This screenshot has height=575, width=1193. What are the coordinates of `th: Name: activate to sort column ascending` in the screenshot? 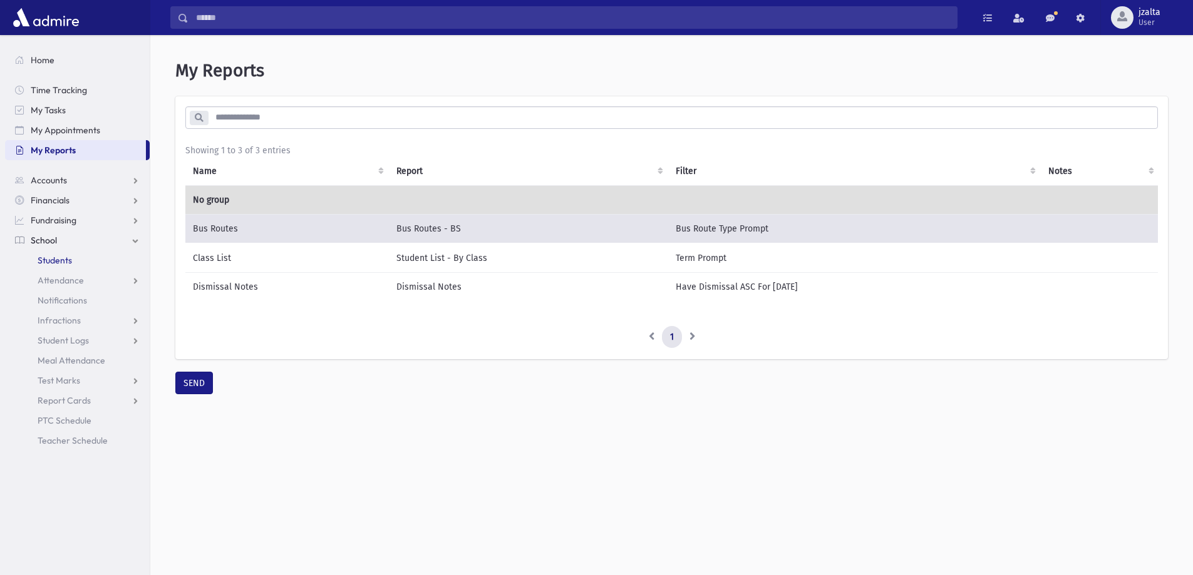 It's located at (287, 172).